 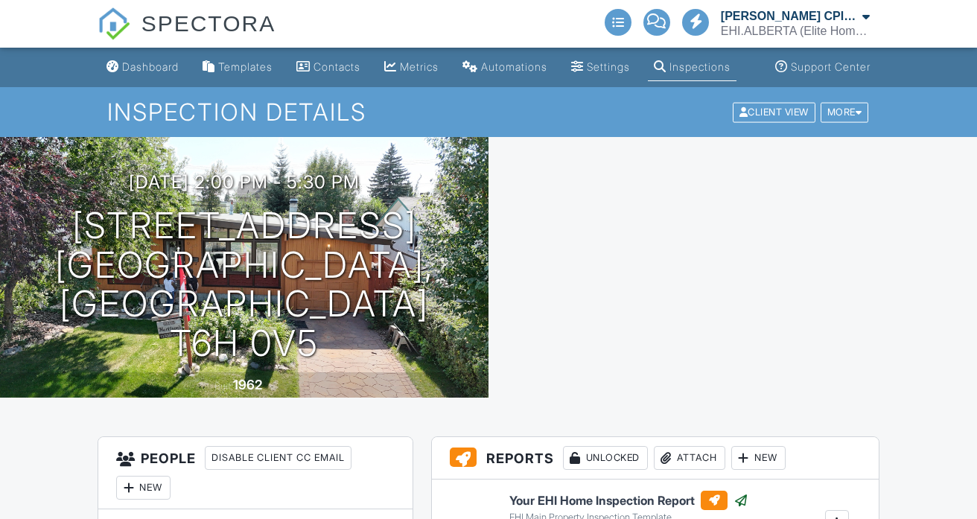 What do you see at coordinates (505, 67) in the screenshot?
I see `a: Automations (Basic)` at bounding box center [505, 67].